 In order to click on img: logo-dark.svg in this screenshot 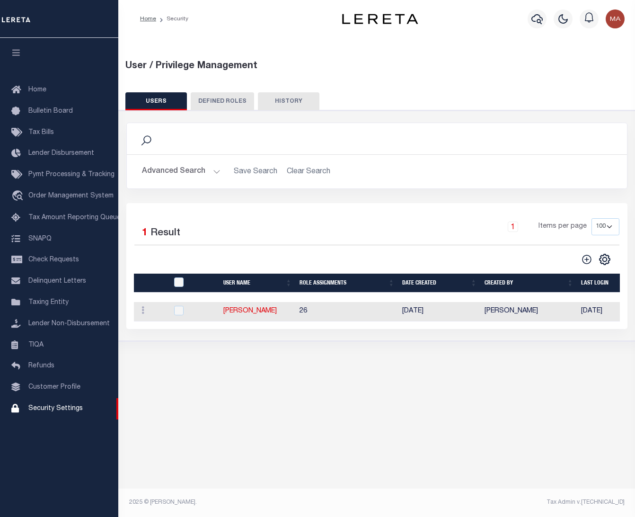, I will do `click(380, 19)`.